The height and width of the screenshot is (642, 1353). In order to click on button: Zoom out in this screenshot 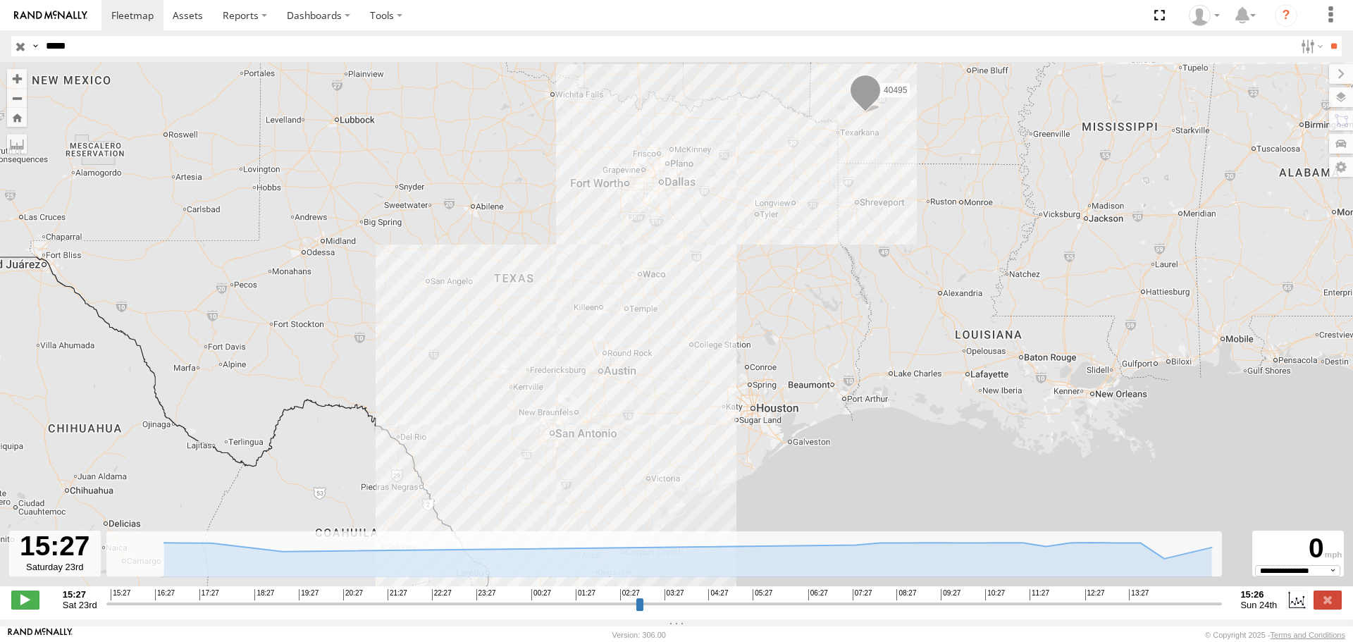, I will do `click(17, 98)`.